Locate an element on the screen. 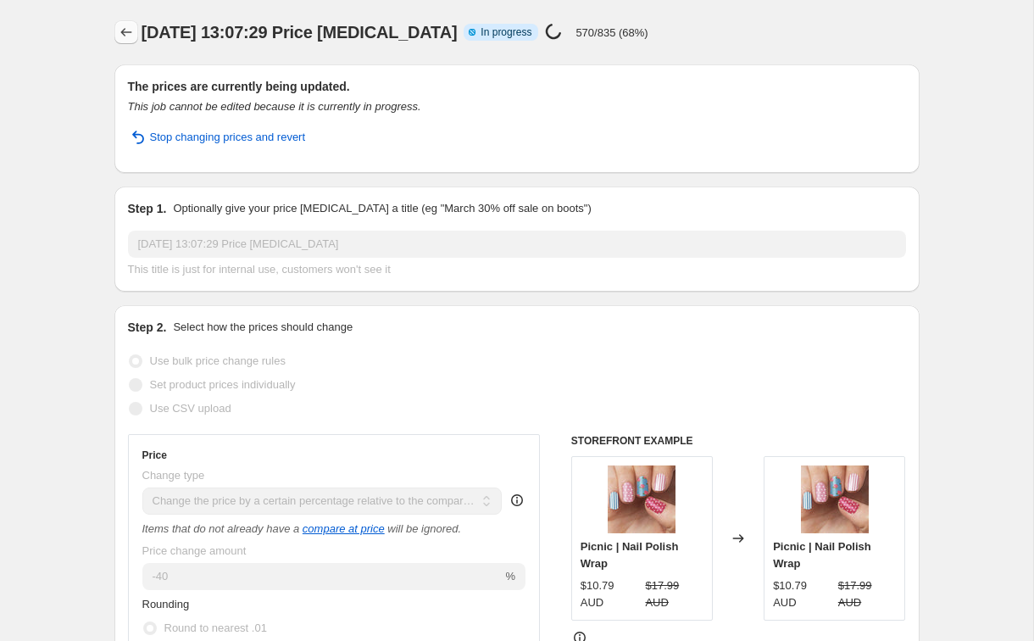 The image size is (1034, 641). span: Round to nearest .01 is located at coordinates (215, 627).